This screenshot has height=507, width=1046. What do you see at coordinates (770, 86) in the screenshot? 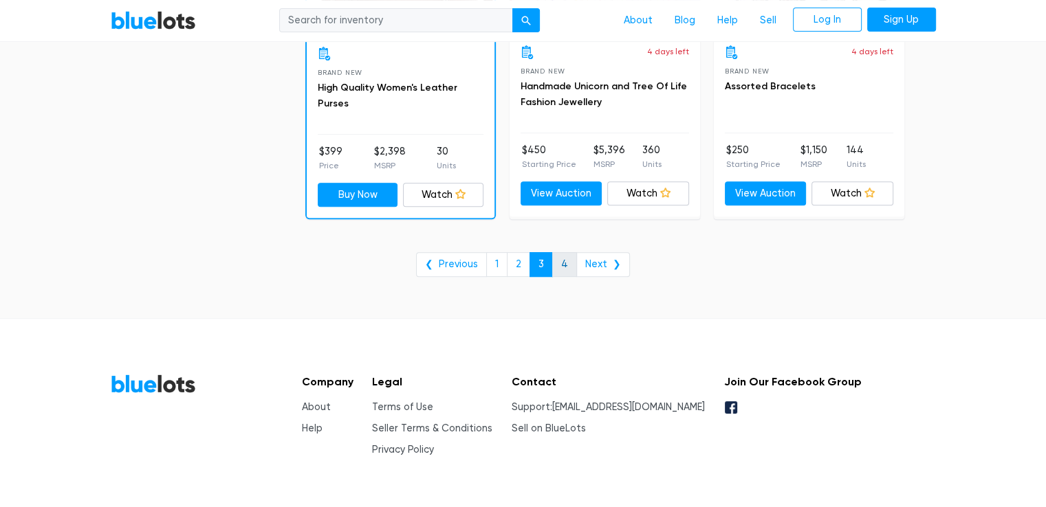
I see `a: Assorted Bracelets` at bounding box center [770, 86].